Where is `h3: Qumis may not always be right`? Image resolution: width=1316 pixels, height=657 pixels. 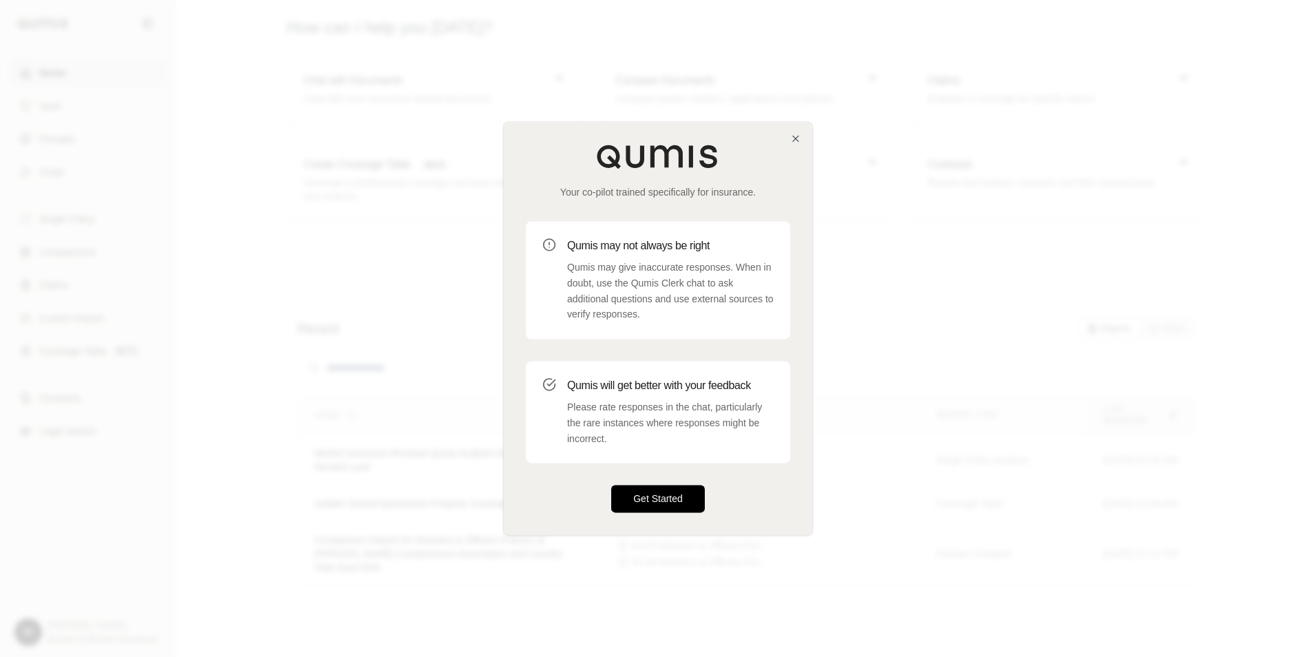 h3: Qumis may not always be right is located at coordinates (670, 246).